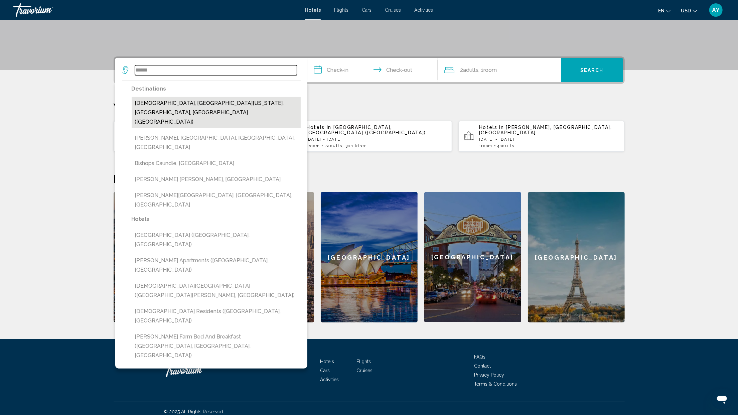 The image size is (738, 415). Describe the element at coordinates (592, 71) in the screenshot. I see `span: Search` at that location.